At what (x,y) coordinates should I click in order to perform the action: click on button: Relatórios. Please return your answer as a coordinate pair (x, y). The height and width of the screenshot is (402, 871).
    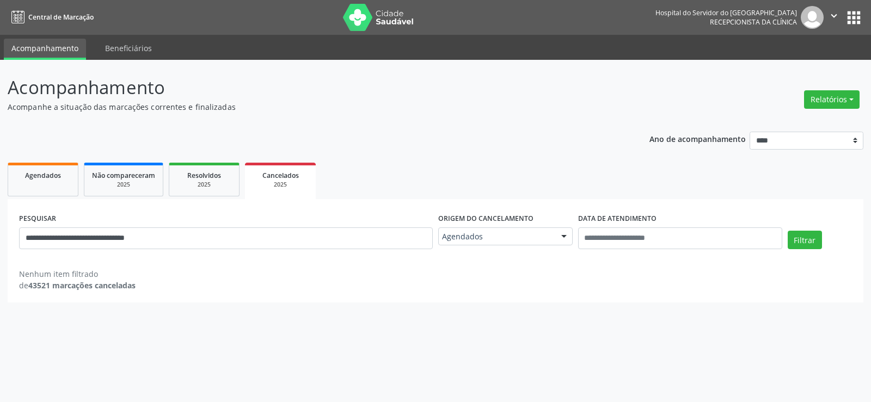
    Looking at the image, I should click on (832, 100).